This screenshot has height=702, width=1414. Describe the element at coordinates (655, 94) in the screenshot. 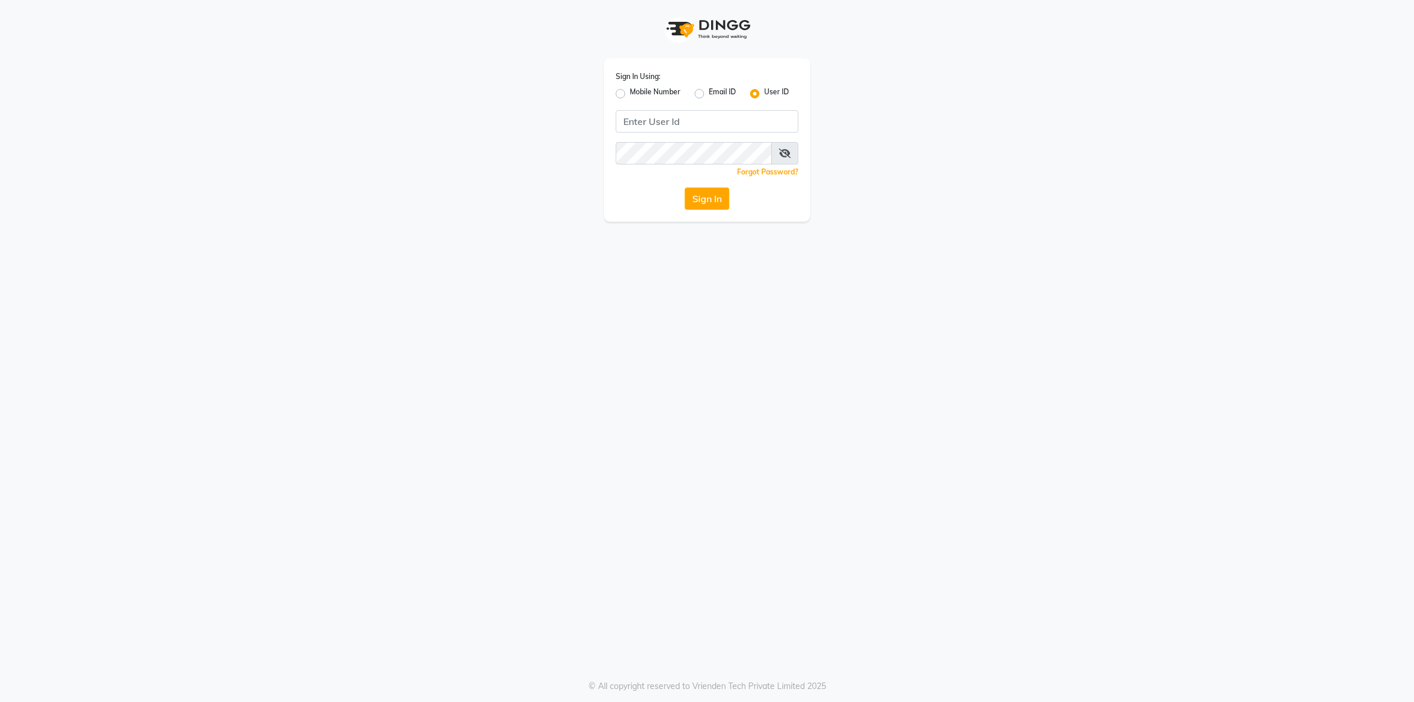

I see `label: Mobile Number` at that location.